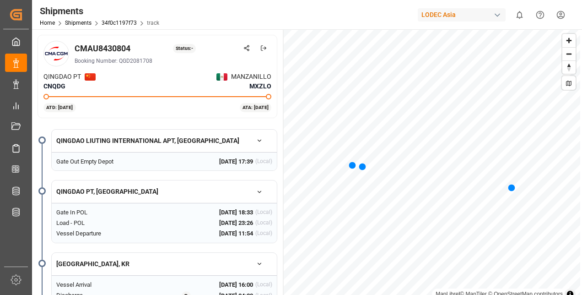 Image resolution: width=582 pixels, height=295 pixels. Describe the element at coordinates (96, 212) in the screenshot. I see `div: Gate In POL` at that location.